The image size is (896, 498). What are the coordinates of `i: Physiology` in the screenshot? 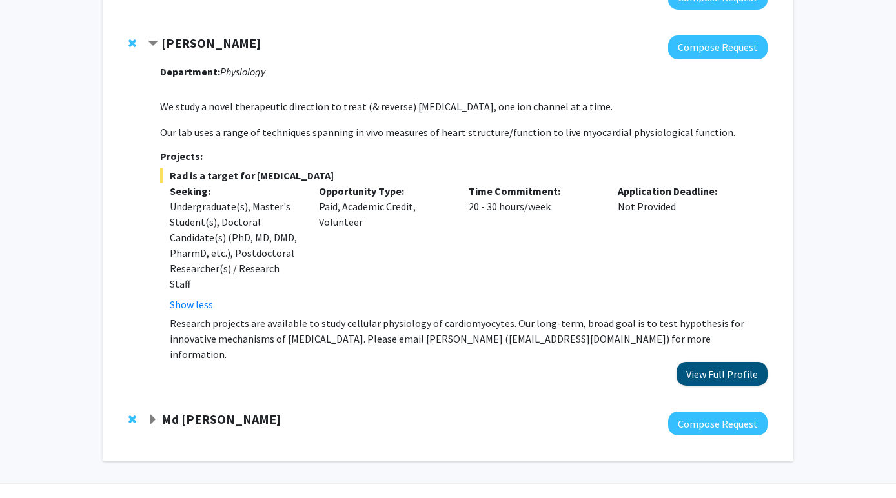 It's located at (243, 72).